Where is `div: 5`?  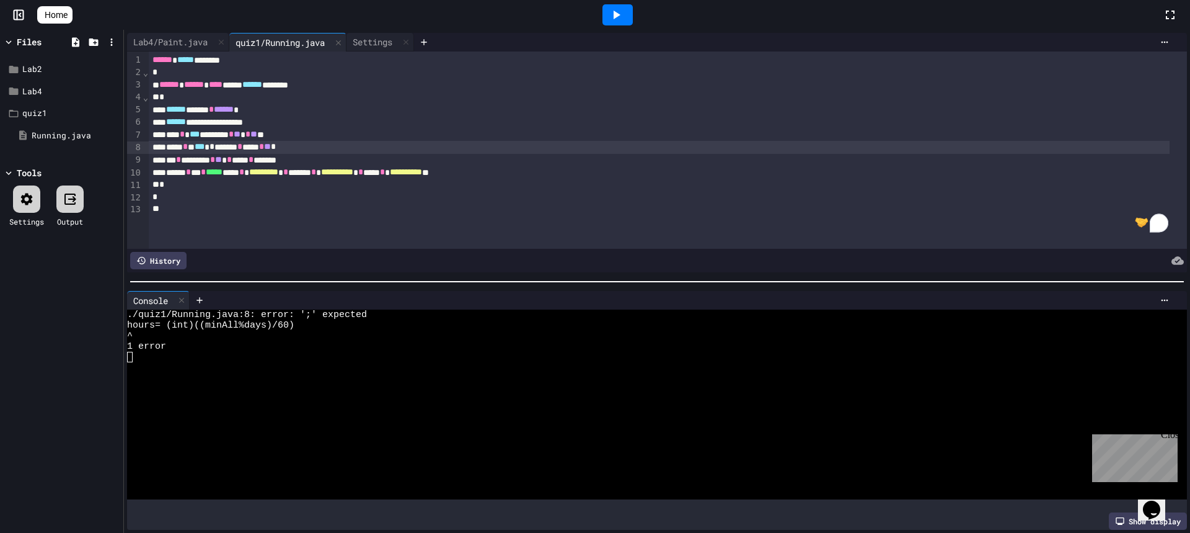
div: 5 is located at coordinates (135, 110).